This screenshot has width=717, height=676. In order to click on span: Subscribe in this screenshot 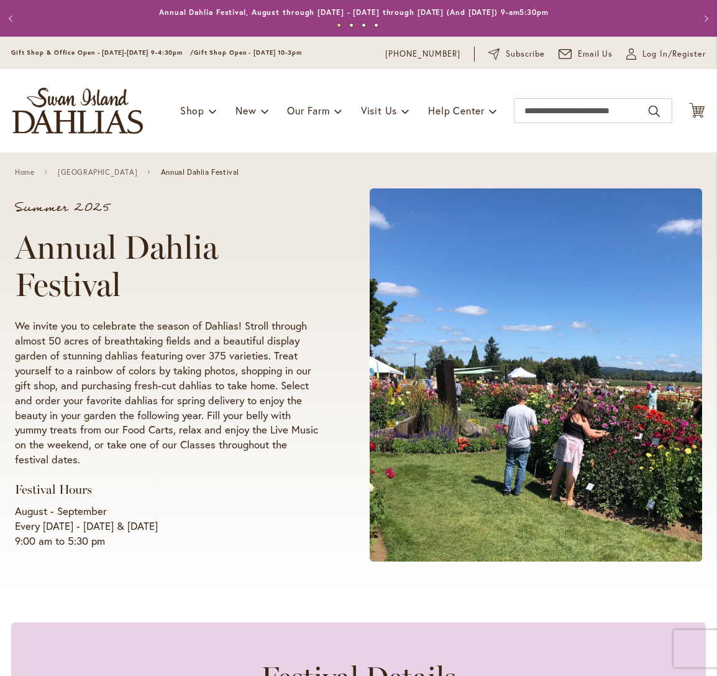, I will do `click(525, 54)`.